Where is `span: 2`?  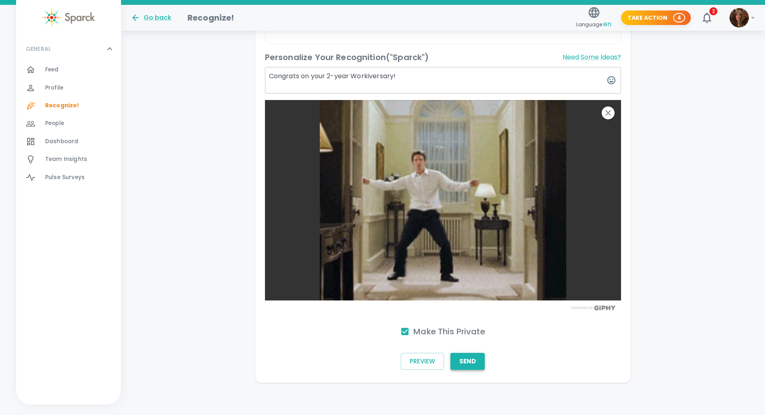
span: 2 is located at coordinates (713, 11).